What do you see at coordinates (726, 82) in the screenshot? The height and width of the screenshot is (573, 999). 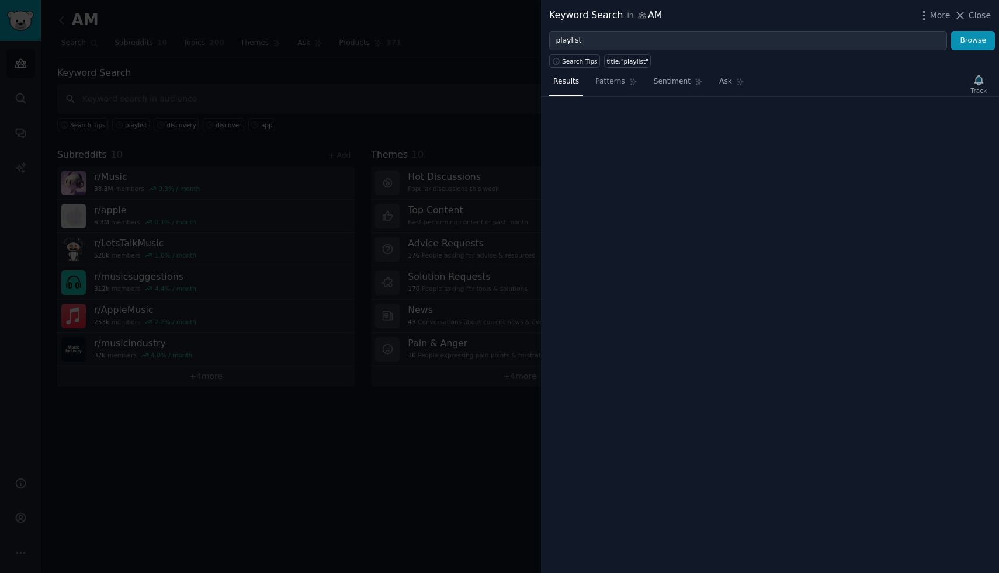 I see `span: Ask` at bounding box center [726, 82].